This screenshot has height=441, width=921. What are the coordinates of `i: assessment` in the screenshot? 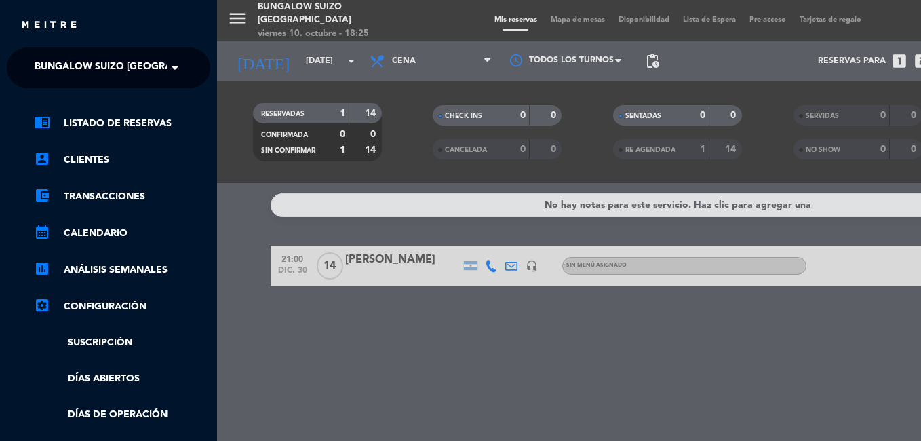 It's located at (42, 268).